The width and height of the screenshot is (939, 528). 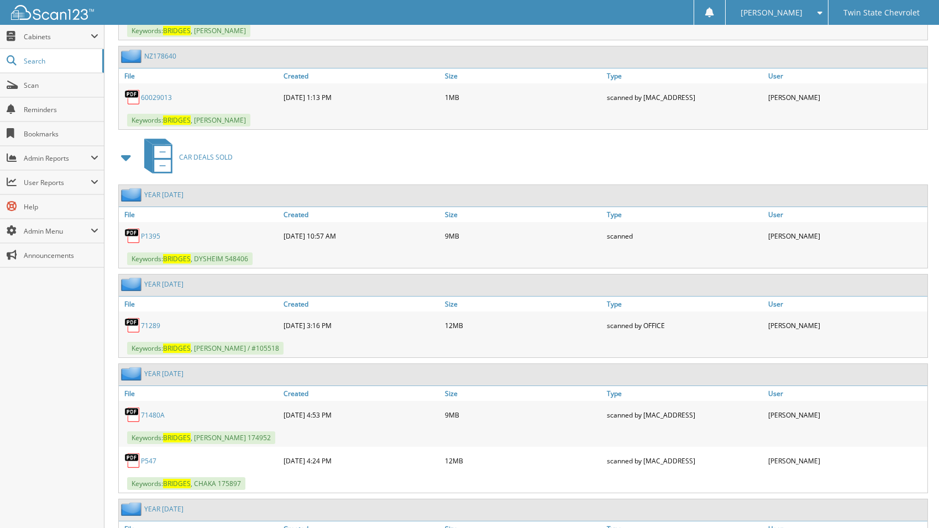 I want to click on span: Announcements, so click(x=61, y=255).